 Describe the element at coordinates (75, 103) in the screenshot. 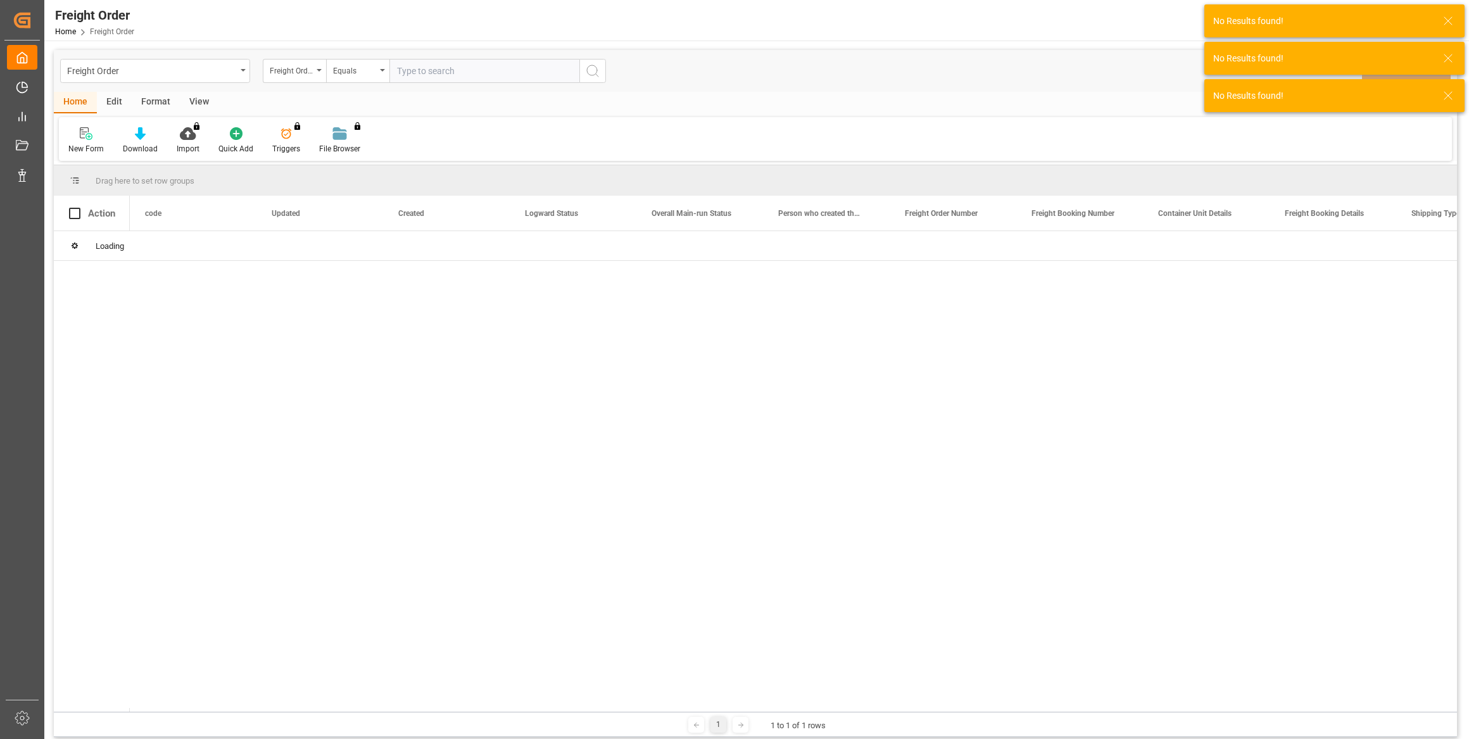

I see `div: Home` at that location.